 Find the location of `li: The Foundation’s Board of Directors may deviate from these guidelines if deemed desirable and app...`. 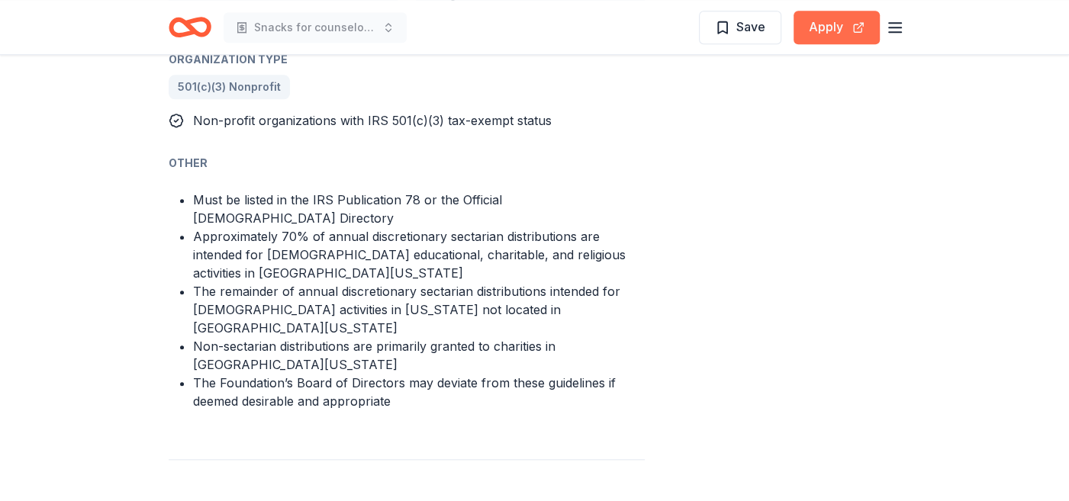

li: The Foundation’s Board of Directors may deviate from these guidelines if deemed desirable and app... is located at coordinates (419, 392).